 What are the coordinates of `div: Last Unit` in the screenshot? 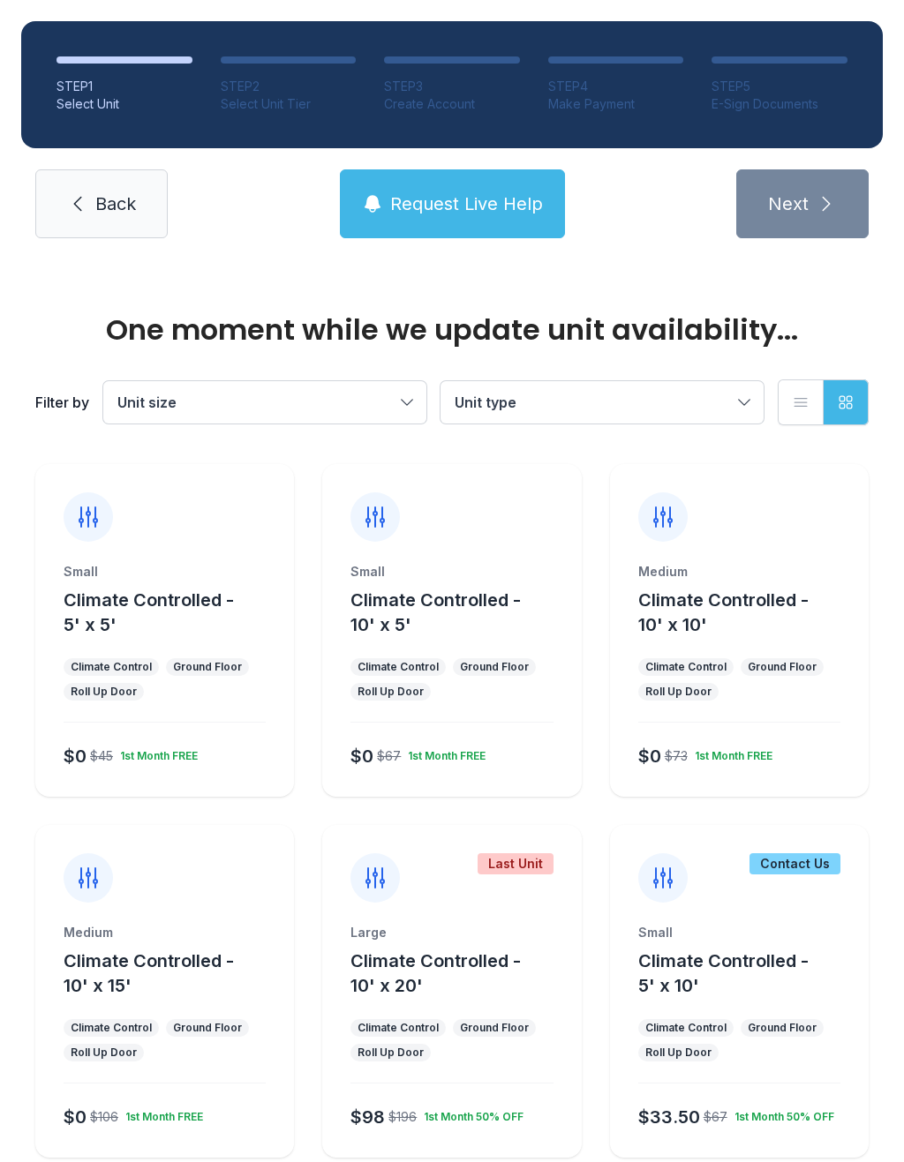 It's located at (515, 864).